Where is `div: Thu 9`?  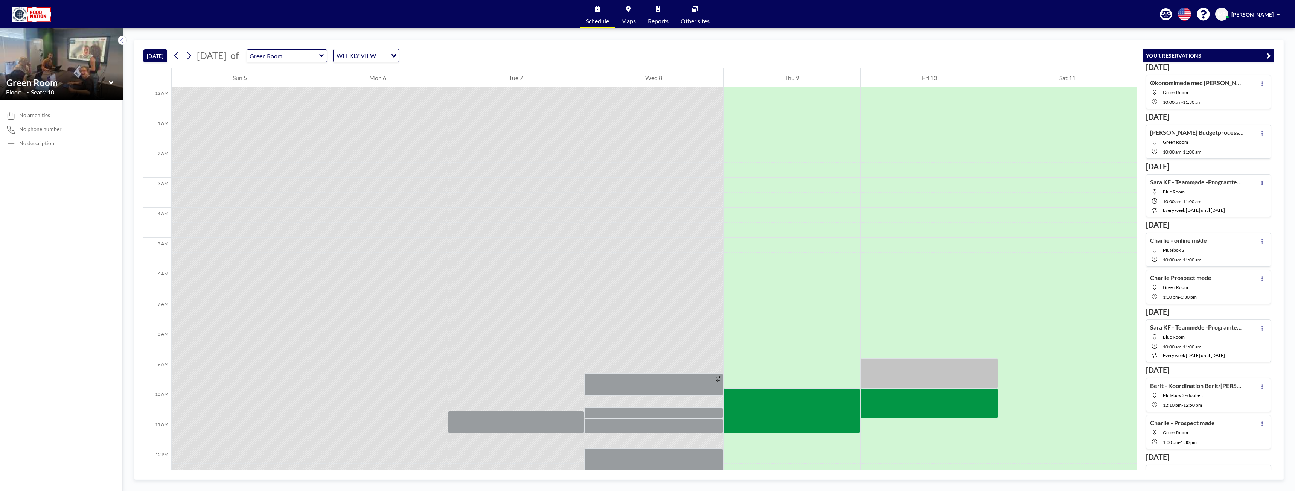
div: Thu 9 is located at coordinates (792, 78).